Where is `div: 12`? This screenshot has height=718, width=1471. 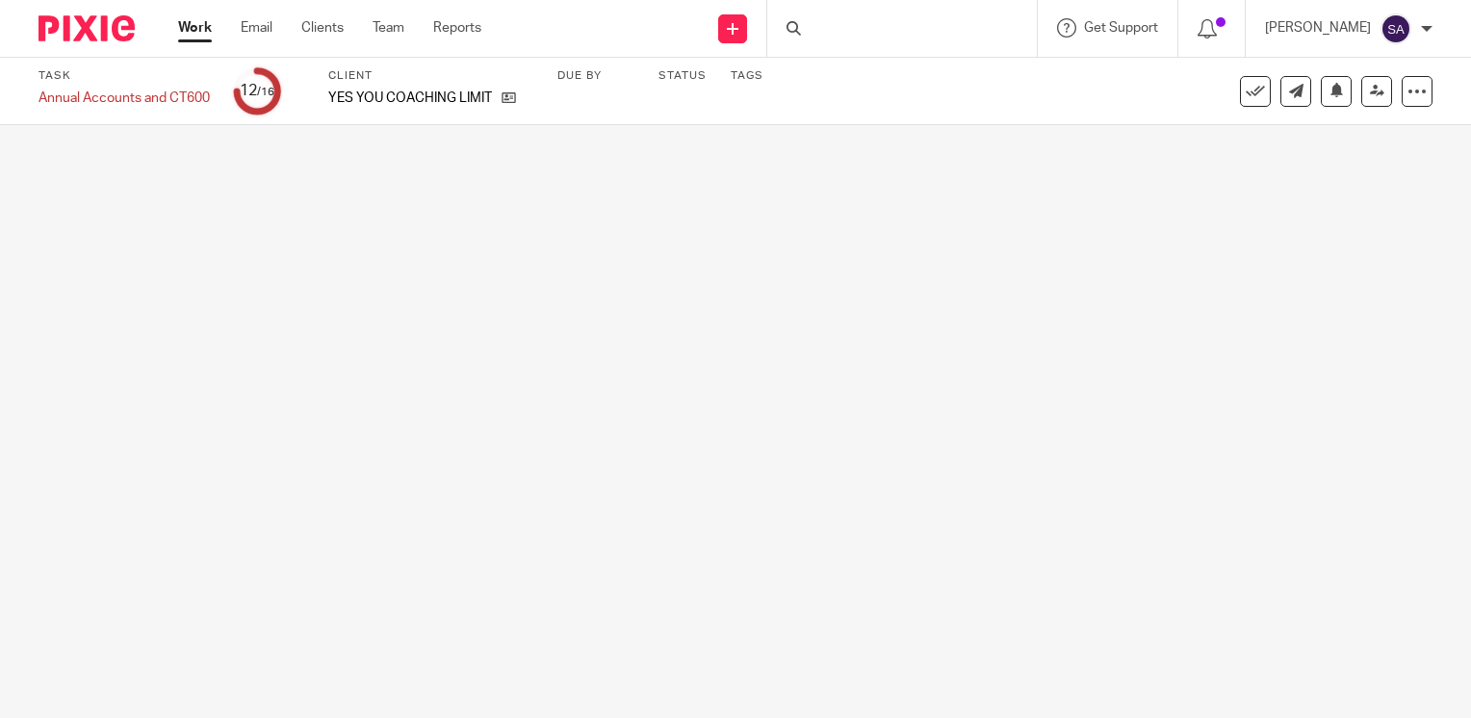
div: 12 is located at coordinates (257, 91).